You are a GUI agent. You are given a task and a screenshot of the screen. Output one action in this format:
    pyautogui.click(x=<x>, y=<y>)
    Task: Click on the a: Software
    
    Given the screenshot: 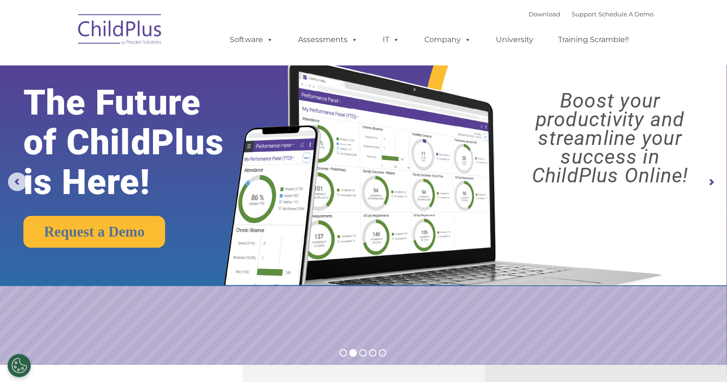 What is the action you would take?
    pyautogui.click(x=251, y=40)
    